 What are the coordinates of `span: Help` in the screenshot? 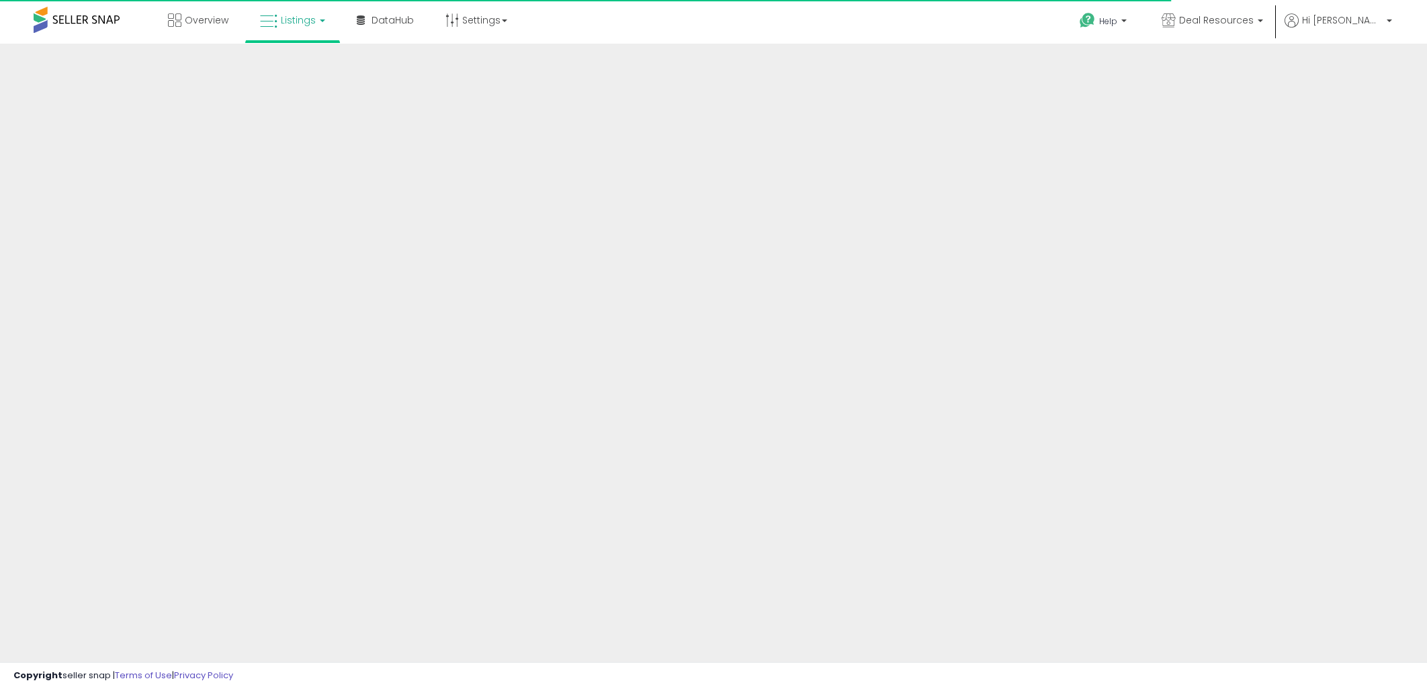 It's located at (1108, 21).